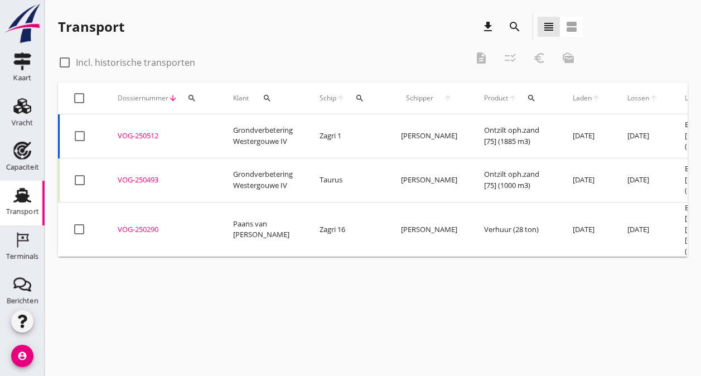  I want to click on span: Lossen, so click(638, 98).